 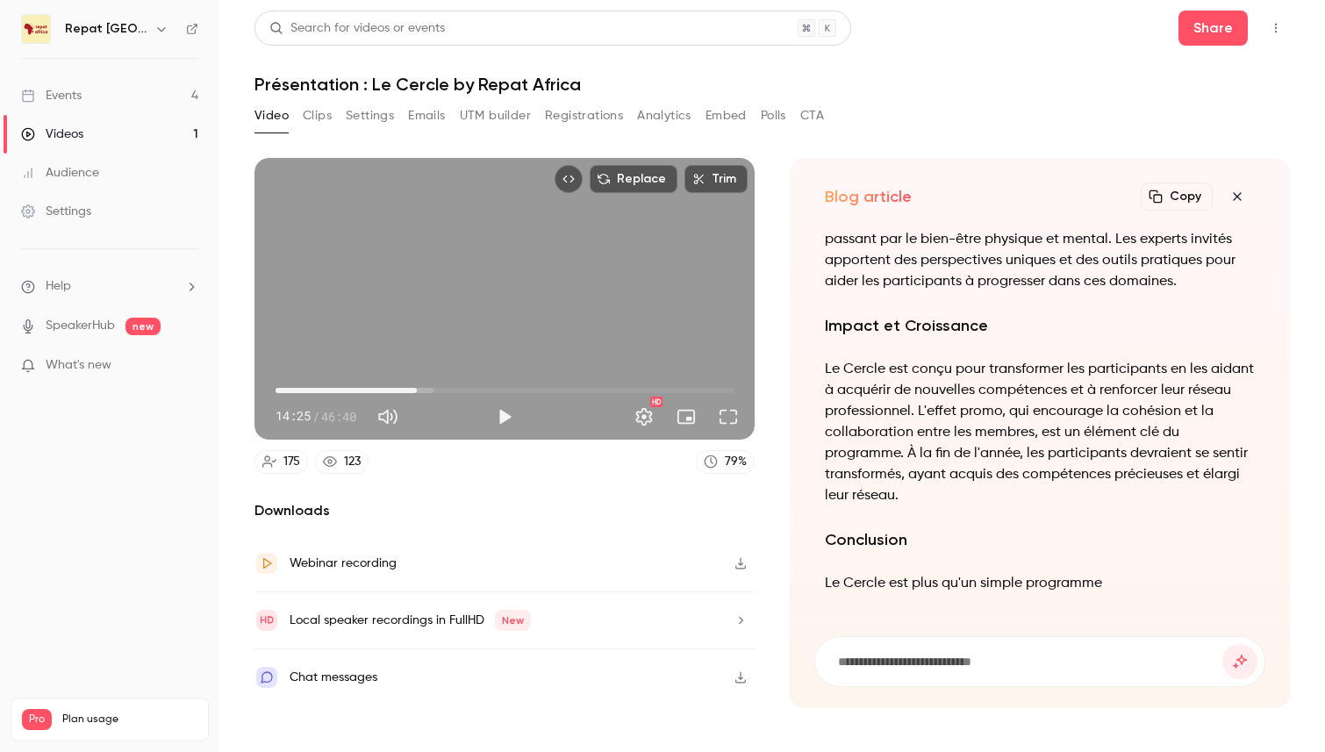 What do you see at coordinates (772, 84) in the screenshot?
I see `h1: Présentation : Le Cercle by Repat Africa` at bounding box center [772, 84].